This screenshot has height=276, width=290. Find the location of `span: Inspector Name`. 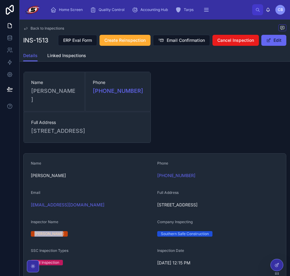

span: Inspector Name is located at coordinates (45, 222).